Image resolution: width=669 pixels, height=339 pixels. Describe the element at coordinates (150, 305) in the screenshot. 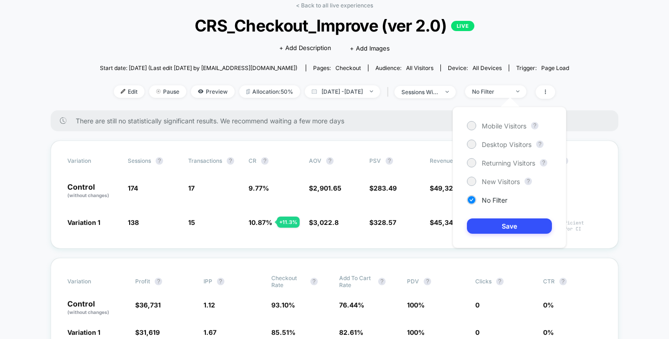

I see `span: 36,731` at that location.